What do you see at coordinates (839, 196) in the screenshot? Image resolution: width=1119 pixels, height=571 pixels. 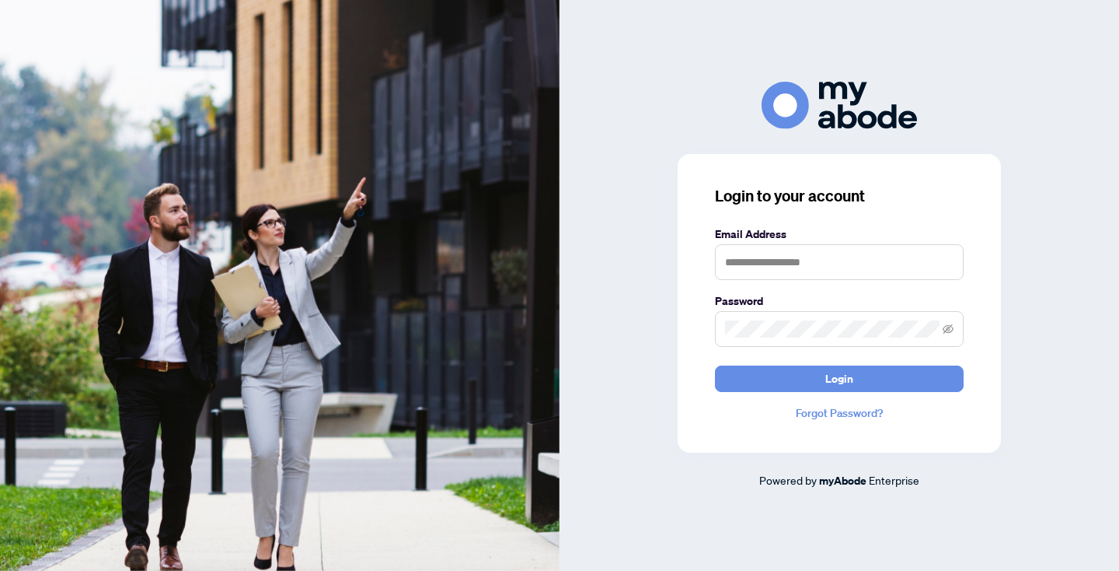 I see `h3: Login to your account` at bounding box center [839, 196].